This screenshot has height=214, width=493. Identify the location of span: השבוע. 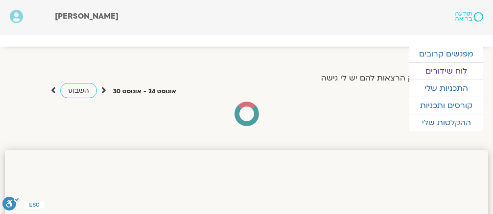
(78, 90).